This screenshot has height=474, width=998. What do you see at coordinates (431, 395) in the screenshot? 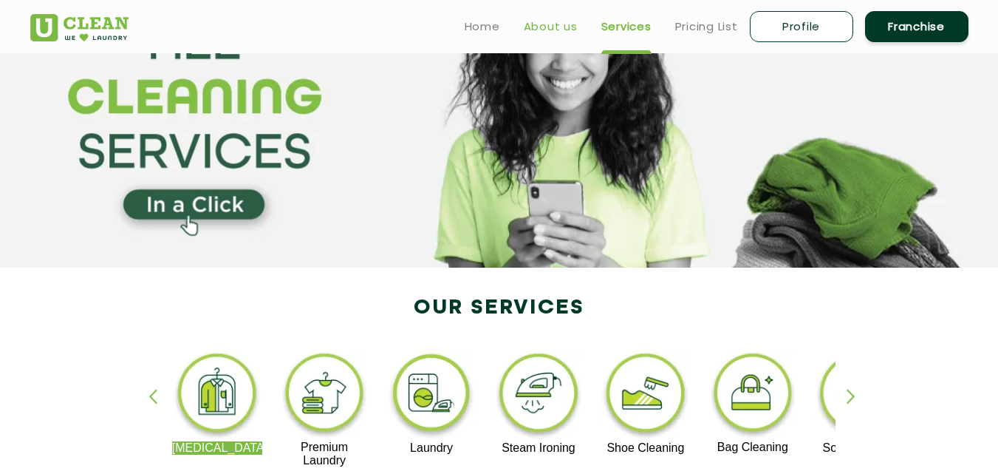
I see `img: laundry_cleaning_11zon.webp` at bounding box center [431, 395].